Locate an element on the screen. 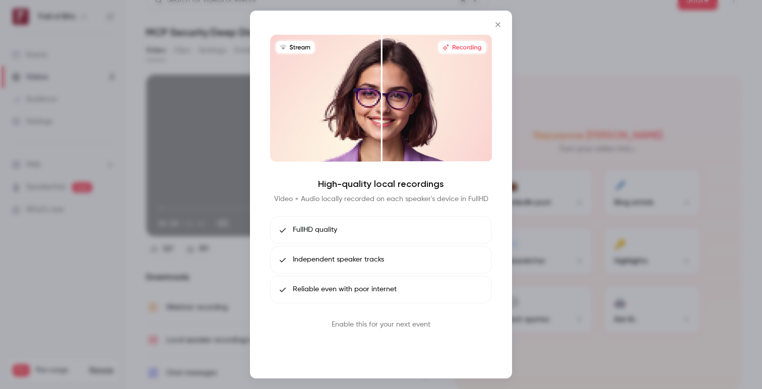 The width and height of the screenshot is (762, 389). button: Book call is located at coordinates (381, 348).